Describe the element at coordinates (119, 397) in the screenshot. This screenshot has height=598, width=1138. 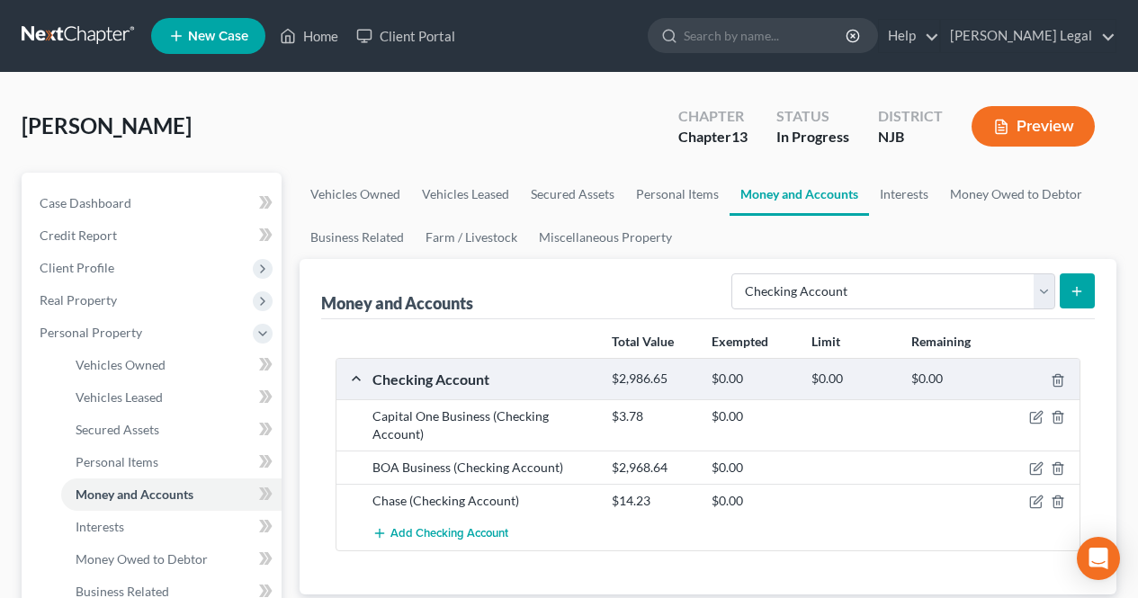
I see `span: Vehicles Leased` at that location.